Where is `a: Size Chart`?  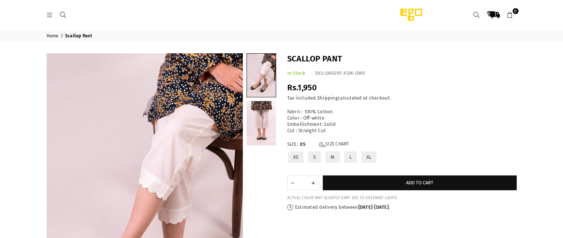
a: Size Chart is located at coordinates (334, 144).